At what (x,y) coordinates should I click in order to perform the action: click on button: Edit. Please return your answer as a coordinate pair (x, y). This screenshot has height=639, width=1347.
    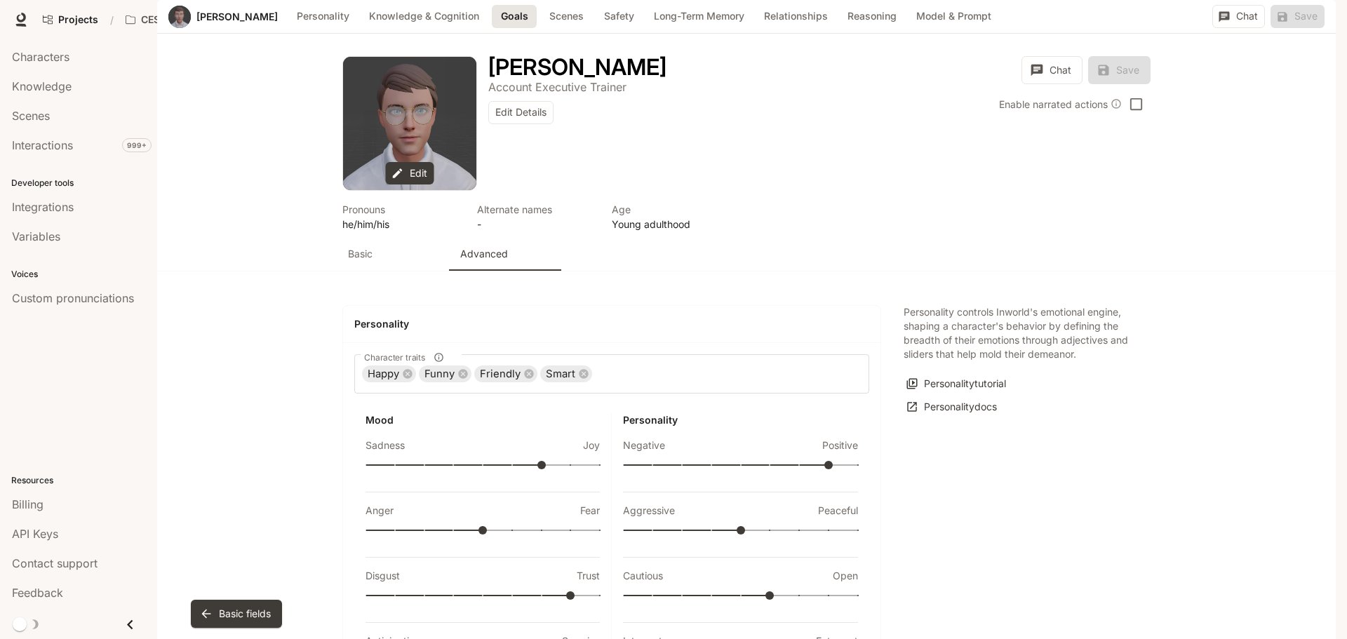
    Looking at the image, I should click on (410, 173).